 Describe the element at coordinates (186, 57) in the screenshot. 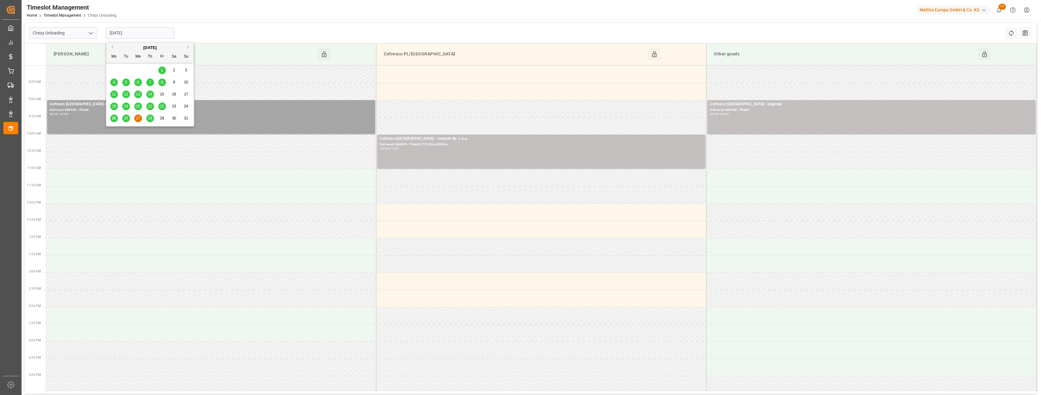

I see `div: Su` at that location.